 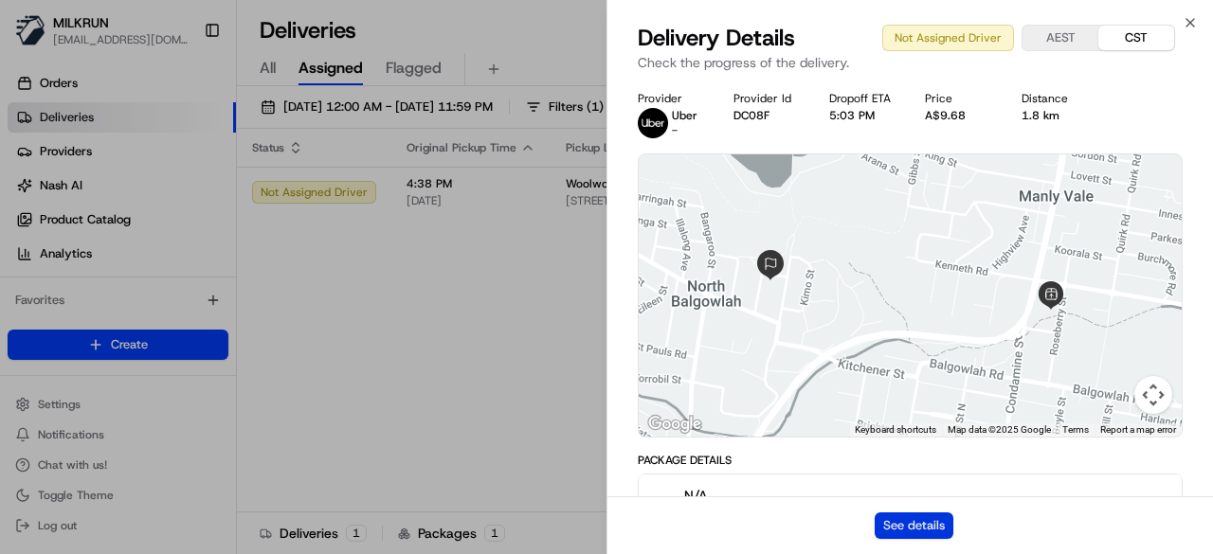 What do you see at coordinates (1060, 38) in the screenshot?
I see `button: AEST` at bounding box center [1060, 38].